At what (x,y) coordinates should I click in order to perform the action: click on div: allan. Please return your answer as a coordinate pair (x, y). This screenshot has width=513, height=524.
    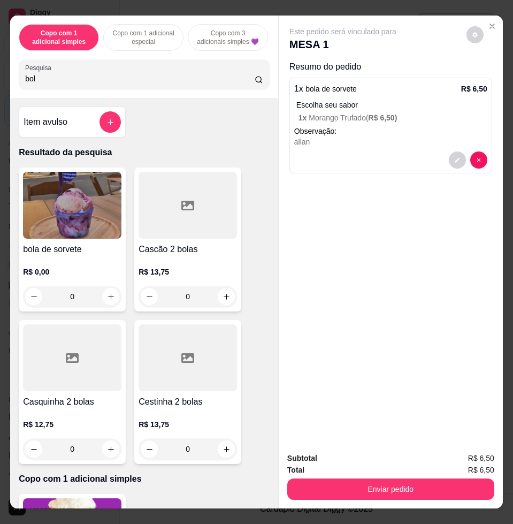
    Looking at the image, I should click on (391, 142).